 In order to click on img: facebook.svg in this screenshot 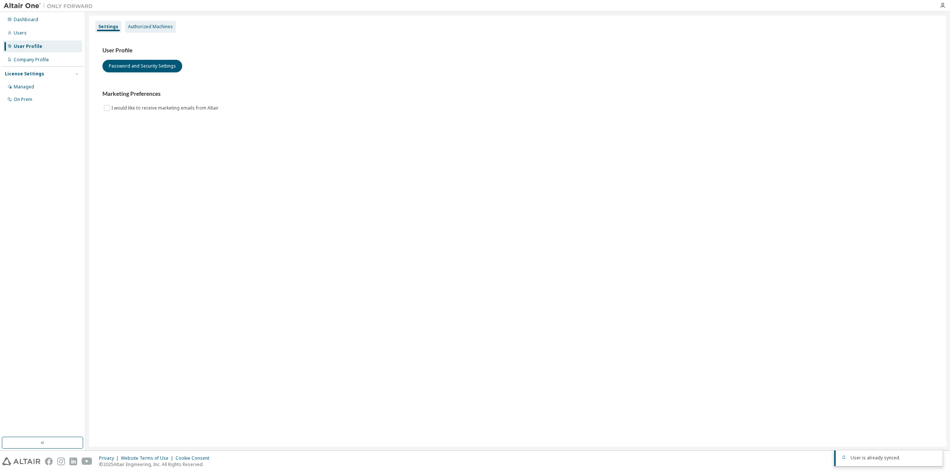, I will do `click(49, 461)`.